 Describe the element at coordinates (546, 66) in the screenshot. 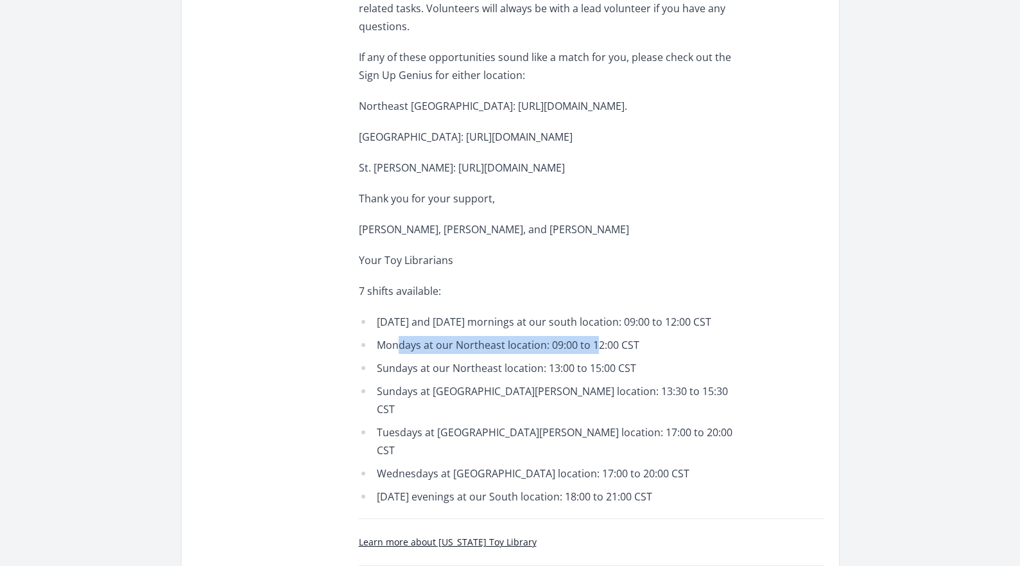

I see `p: If any of these opportunities sound like a match for you, please check out the Sign Up Genius for...` at that location.